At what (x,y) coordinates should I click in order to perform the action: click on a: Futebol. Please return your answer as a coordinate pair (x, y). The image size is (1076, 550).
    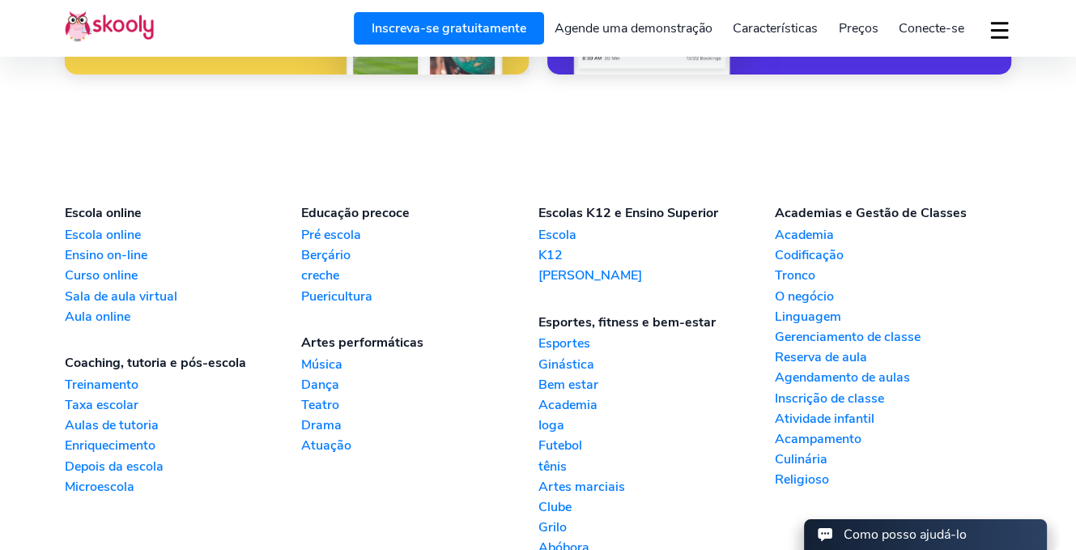
    Looking at the image, I should click on (657, 445).